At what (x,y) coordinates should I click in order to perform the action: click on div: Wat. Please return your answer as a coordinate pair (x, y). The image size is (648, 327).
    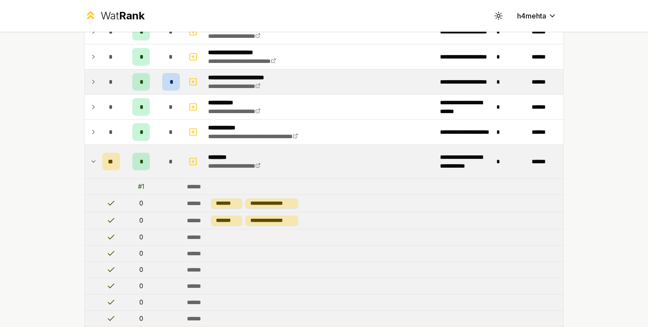
    Looking at the image, I should click on (122, 16).